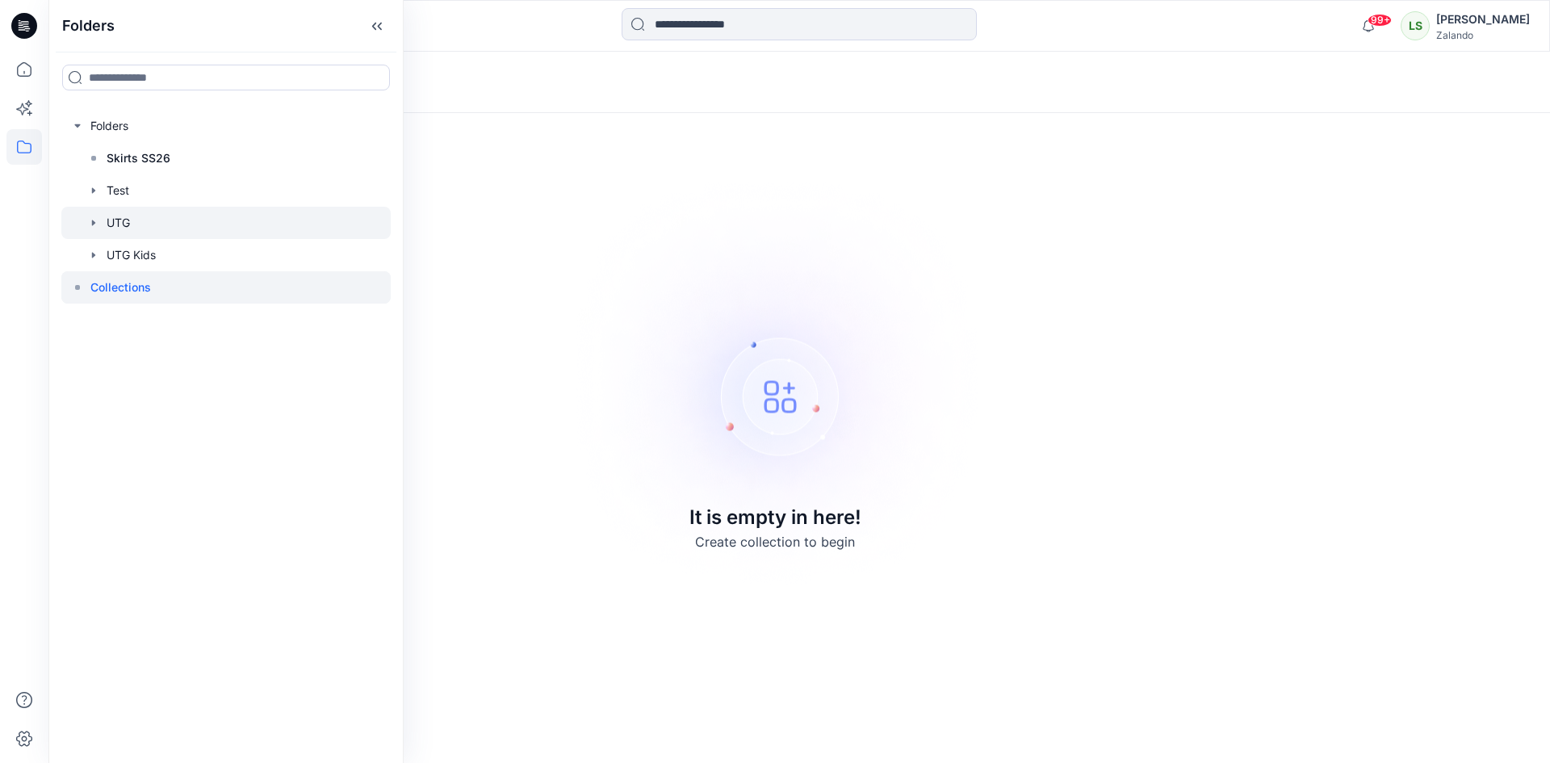 The width and height of the screenshot is (1550, 763). Describe the element at coordinates (775, 381) in the screenshot. I see `img: Empty collections page` at that location.